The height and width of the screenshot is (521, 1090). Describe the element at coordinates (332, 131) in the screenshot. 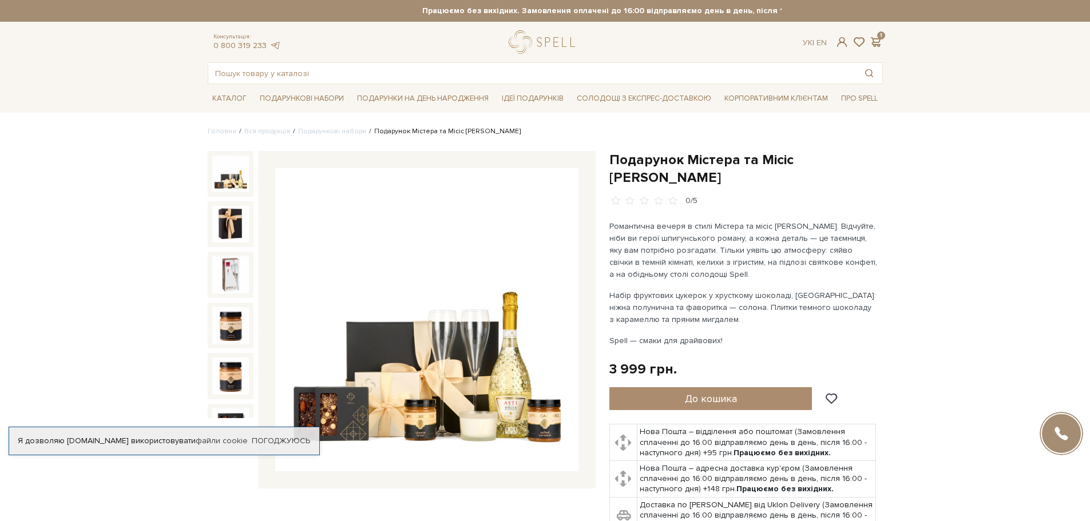

I see `a: Подарункові набори` at that location.